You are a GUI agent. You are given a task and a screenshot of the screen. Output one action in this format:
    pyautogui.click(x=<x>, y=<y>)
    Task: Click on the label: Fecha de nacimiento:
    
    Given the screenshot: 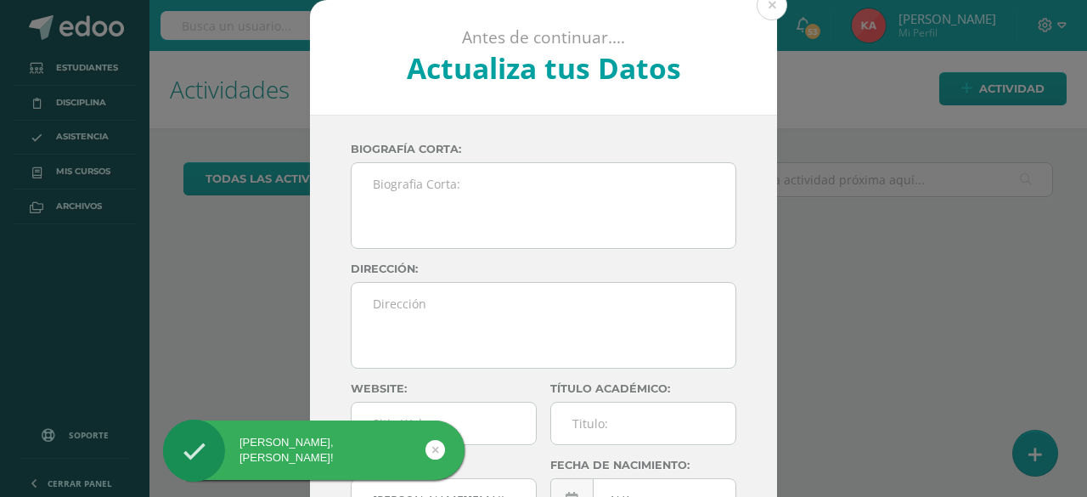 What is the action you would take?
    pyautogui.click(x=643, y=464)
    